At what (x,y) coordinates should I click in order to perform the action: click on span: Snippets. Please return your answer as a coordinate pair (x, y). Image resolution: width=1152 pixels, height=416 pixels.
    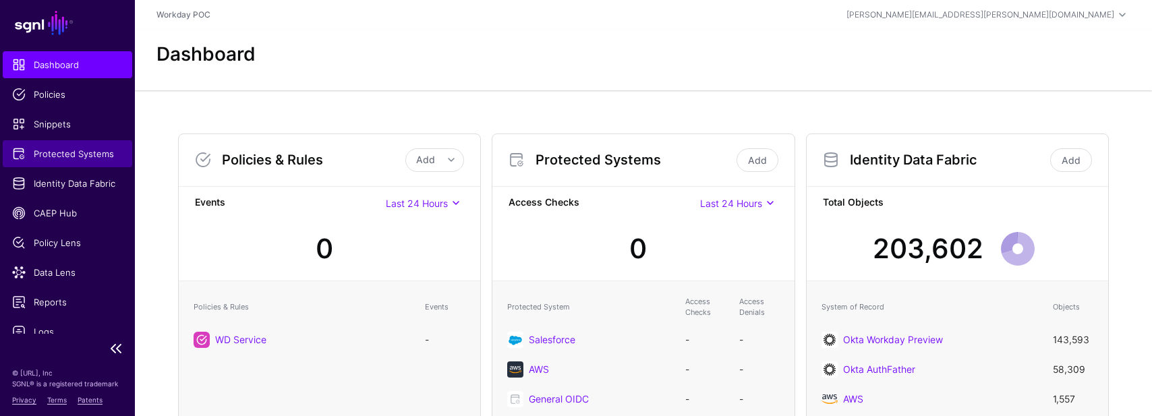
    Looking at the image, I should click on (67, 124).